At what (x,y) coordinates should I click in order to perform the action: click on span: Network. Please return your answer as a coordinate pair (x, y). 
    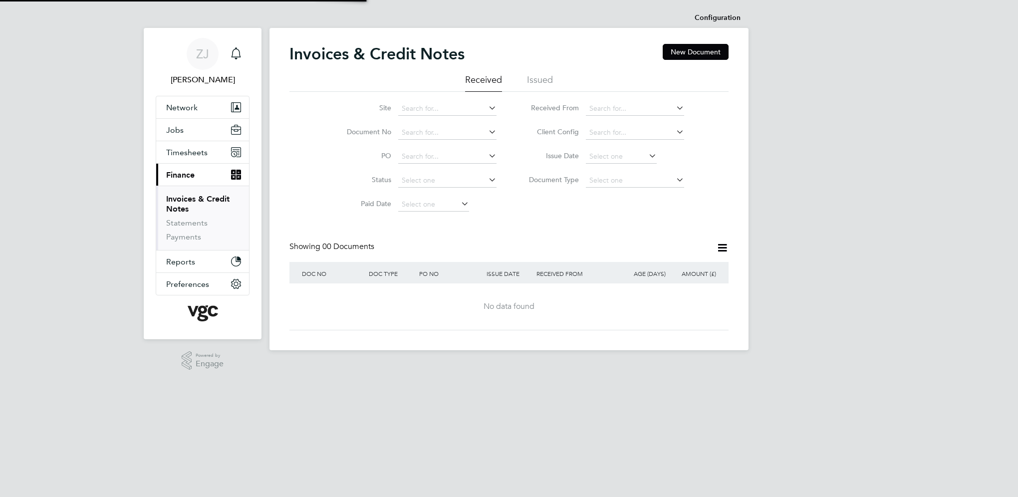
    Looking at the image, I should click on (182, 107).